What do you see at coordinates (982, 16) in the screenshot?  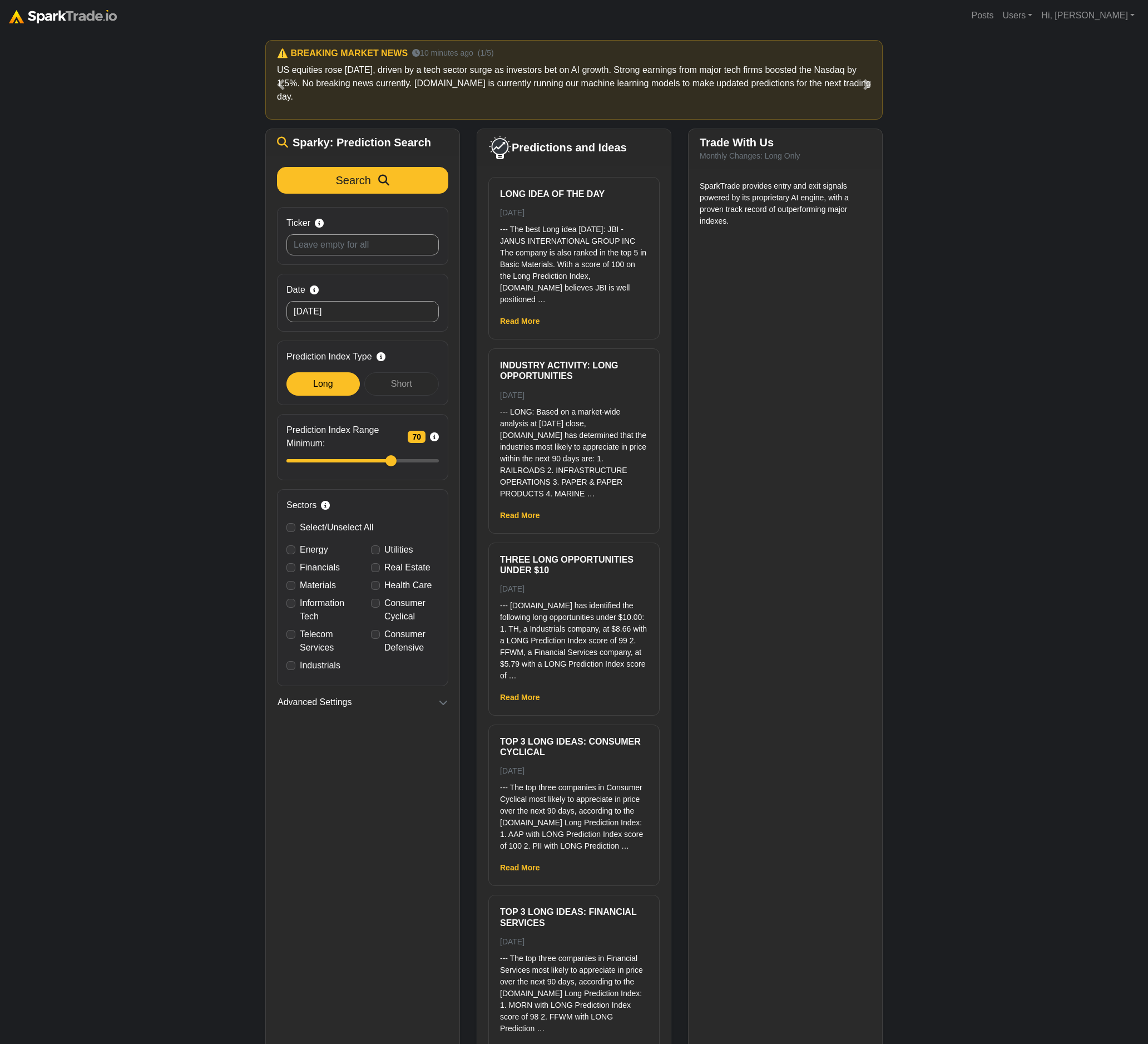 I see `a: Posts` at bounding box center [982, 16].